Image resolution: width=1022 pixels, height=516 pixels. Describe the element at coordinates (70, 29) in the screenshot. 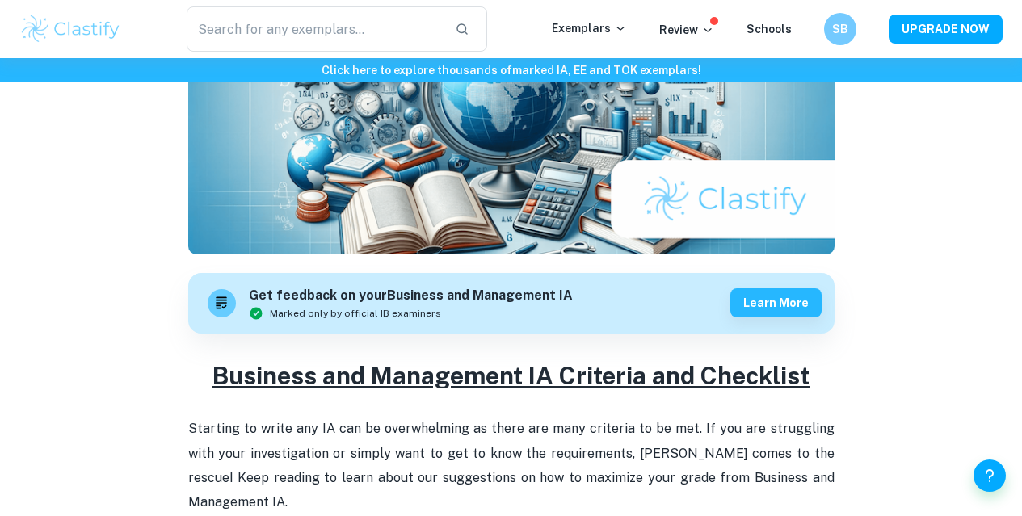

I see `a: Clastify logo` at that location.